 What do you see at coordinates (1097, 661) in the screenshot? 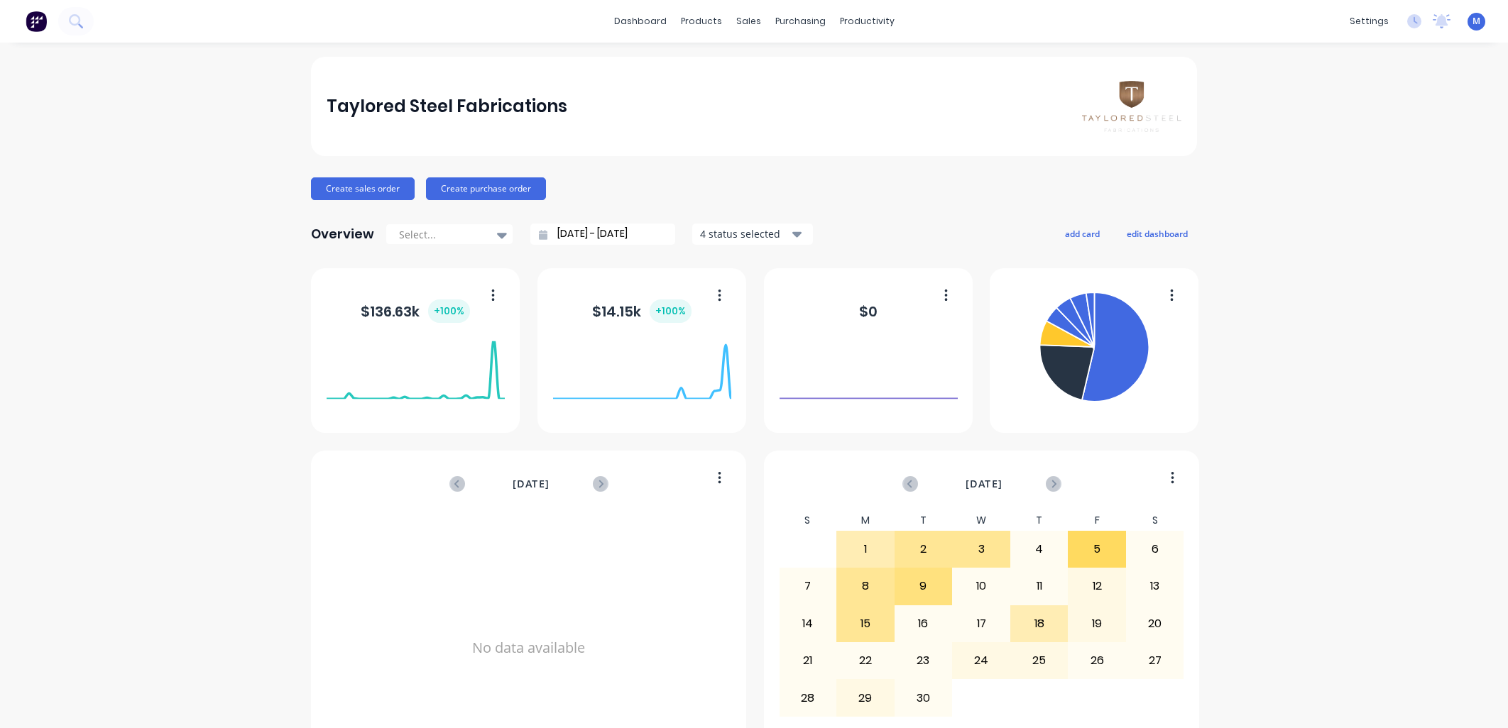
I see `div: 26` at bounding box center [1097, 661].